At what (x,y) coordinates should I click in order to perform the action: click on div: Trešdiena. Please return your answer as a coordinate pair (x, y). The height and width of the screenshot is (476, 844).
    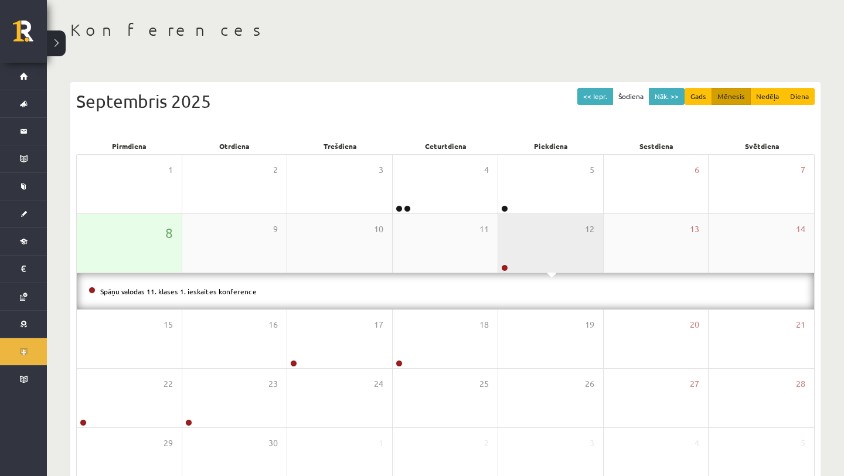
    Looking at the image, I should click on (340, 146).